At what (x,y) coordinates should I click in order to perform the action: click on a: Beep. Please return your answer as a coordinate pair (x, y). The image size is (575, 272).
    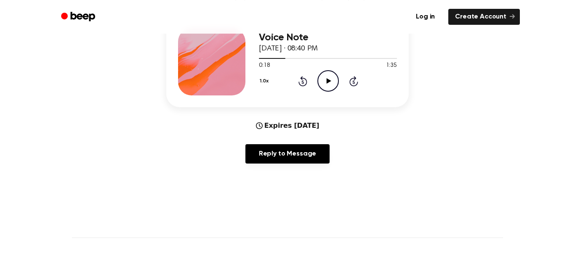
    Looking at the image, I should click on (79, 17).